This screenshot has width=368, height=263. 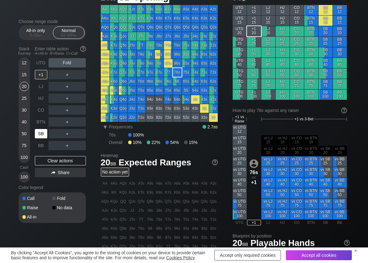 What do you see at coordinates (24, 122) in the screenshot?
I see `div: 40` at bounding box center [24, 122].